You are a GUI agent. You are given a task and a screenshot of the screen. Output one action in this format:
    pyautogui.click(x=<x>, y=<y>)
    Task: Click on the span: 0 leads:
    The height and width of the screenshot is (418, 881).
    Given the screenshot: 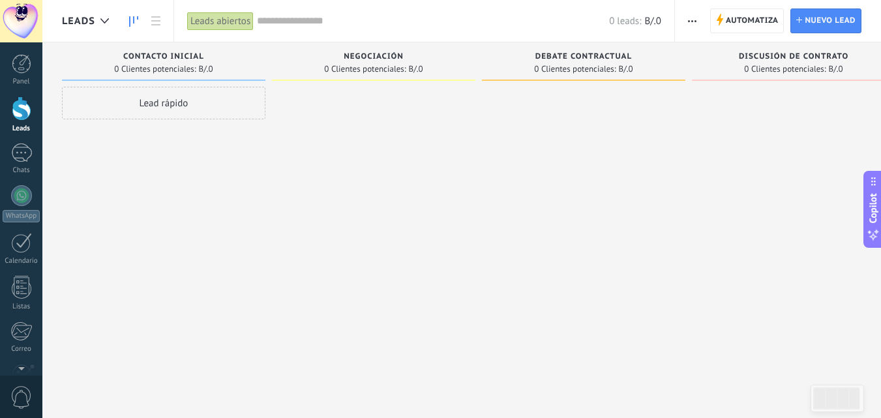 What is the action you would take?
    pyautogui.click(x=625, y=21)
    